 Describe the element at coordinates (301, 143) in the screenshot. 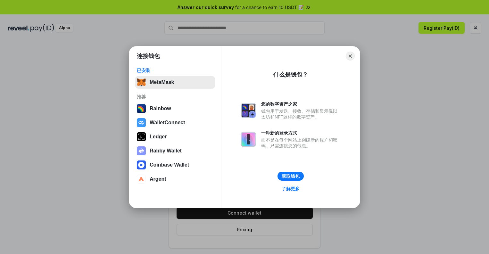

I see `div: 而不是在每个网站上创建新的账户和密码，只需连接您的钱包。` at that location.